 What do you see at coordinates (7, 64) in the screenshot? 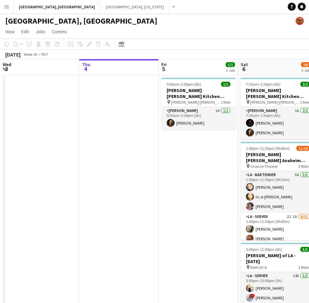
I see `span: Wed` at bounding box center [7, 64].